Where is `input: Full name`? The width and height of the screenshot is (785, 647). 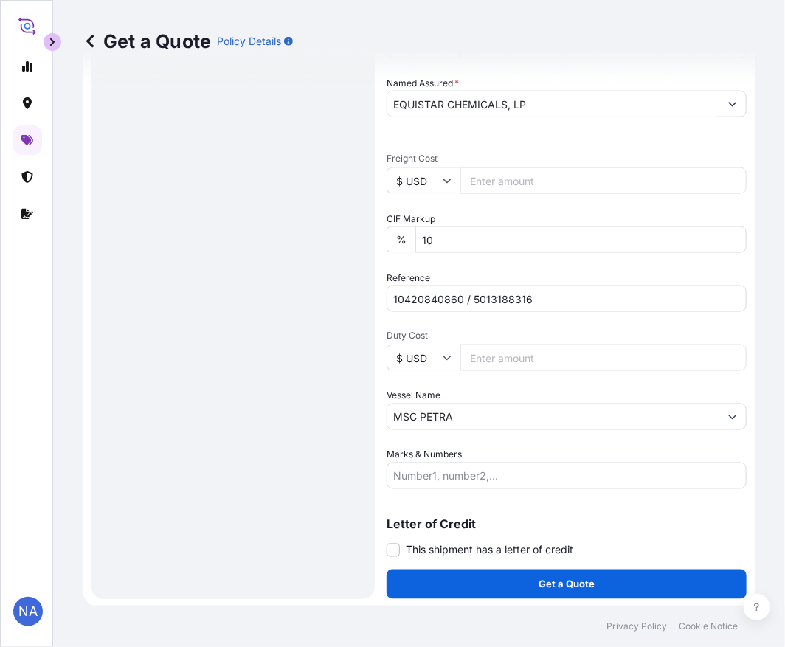
input: Full name is located at coordinates (553, 104).